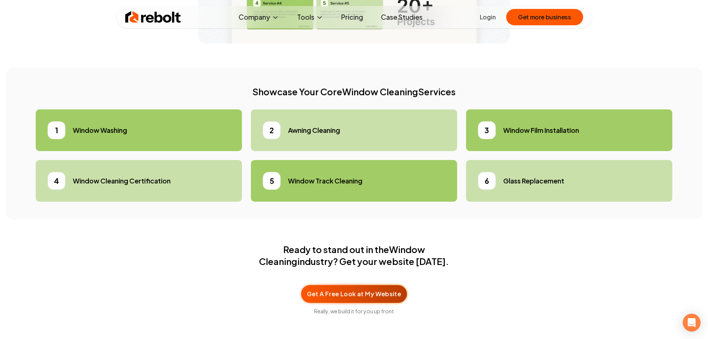 Image resolution: width=708 pixels, height=339 pixels. I want to click on div: 3, so click(487, 130).